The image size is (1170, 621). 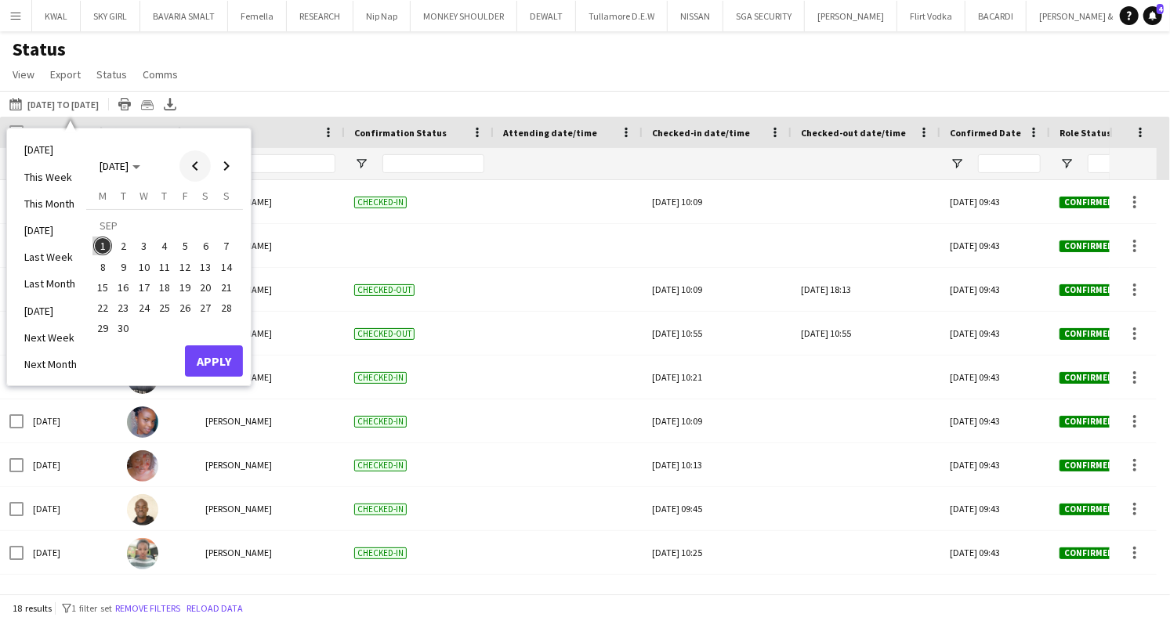 I want to click on span: T, so click(x=164, y=196).